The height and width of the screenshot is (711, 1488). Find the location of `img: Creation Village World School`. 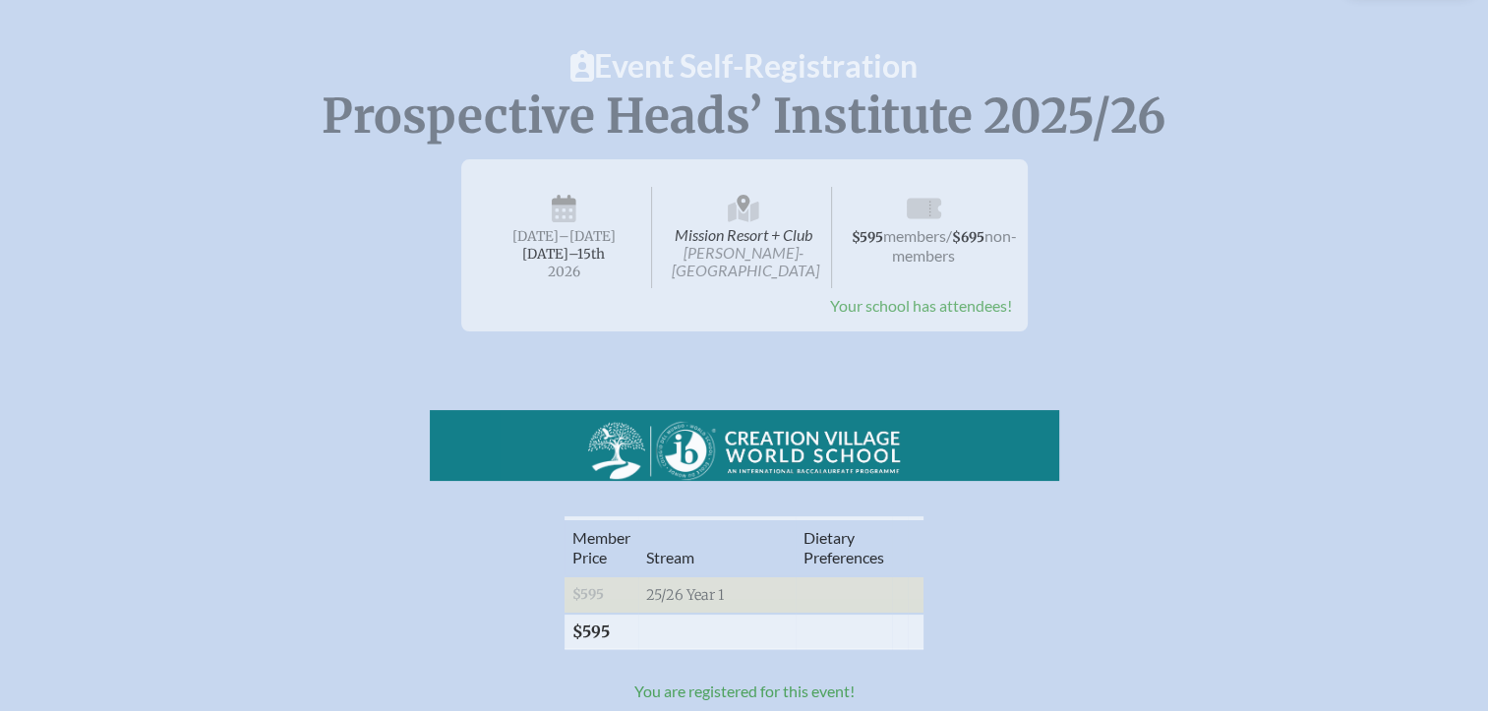

img: Creation Village World School is located at coordinates (744, 449).